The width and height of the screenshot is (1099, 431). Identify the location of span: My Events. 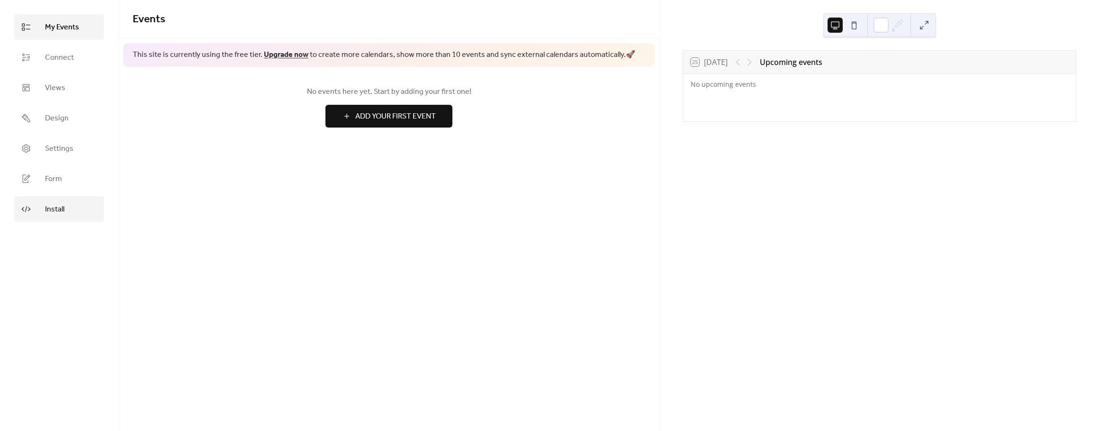
(62, 27).